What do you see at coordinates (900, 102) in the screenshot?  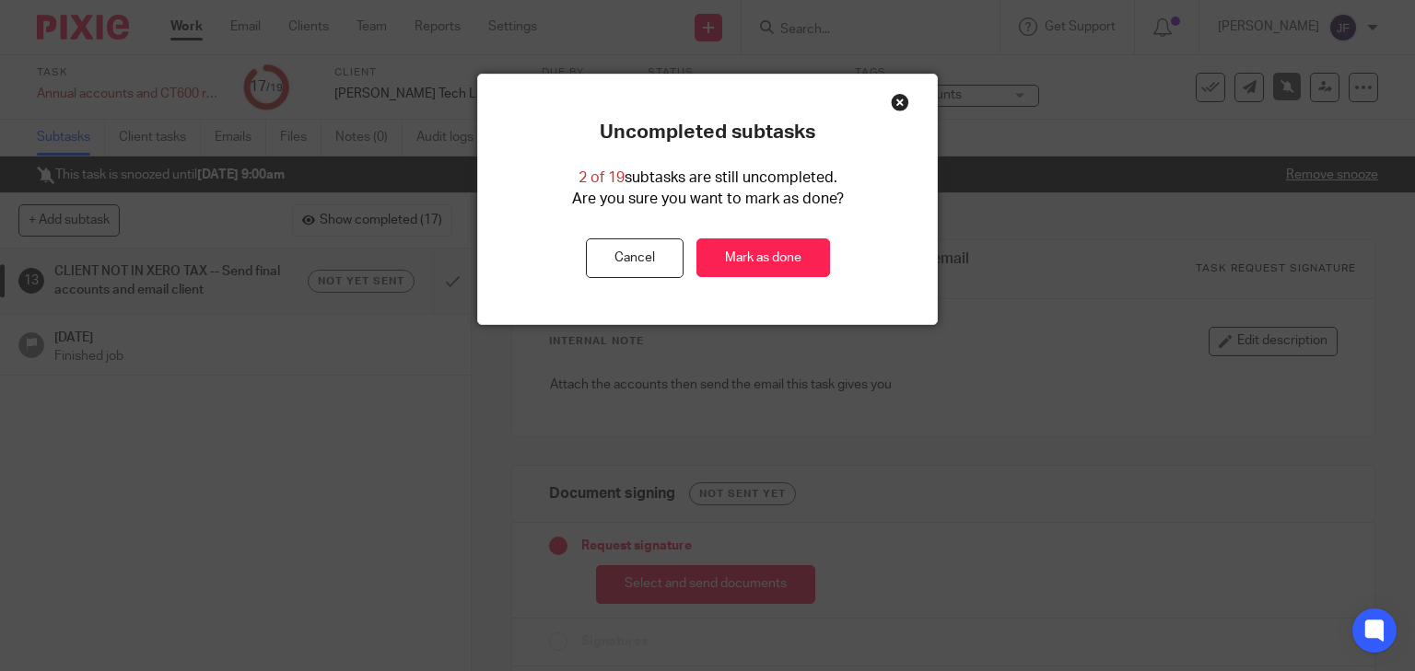 I see `div: Close this dialog window` at bounding box center [900, 102].